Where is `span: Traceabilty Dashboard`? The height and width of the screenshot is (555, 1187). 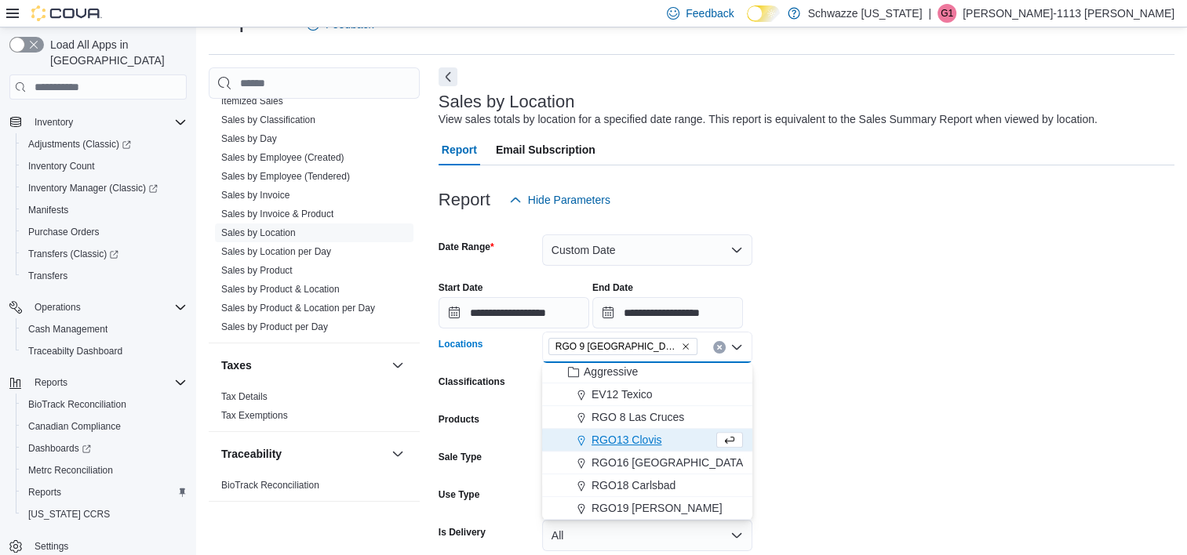
span: Traceabilty Dashboard is located at coordinates (104, 351).